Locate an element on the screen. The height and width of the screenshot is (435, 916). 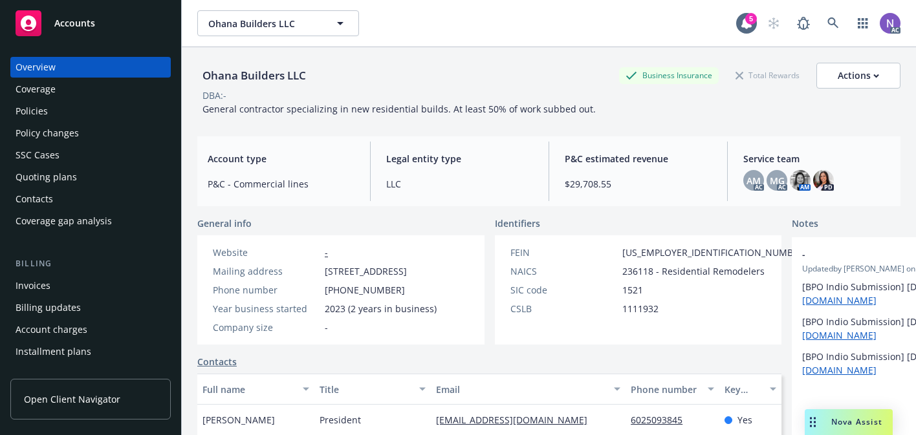
div: Installment plans is located at coordinates (53, 352).